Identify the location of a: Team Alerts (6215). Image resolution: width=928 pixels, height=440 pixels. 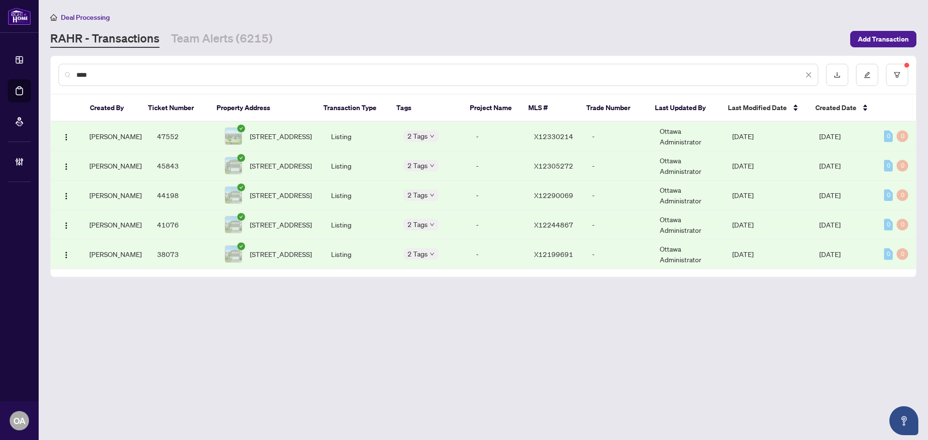
(222, 39).